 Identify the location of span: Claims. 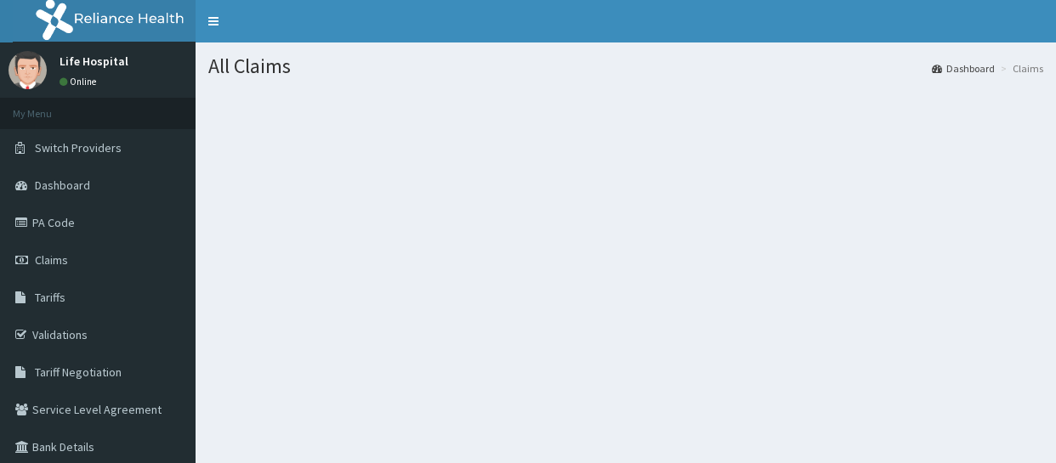
(51, 260).